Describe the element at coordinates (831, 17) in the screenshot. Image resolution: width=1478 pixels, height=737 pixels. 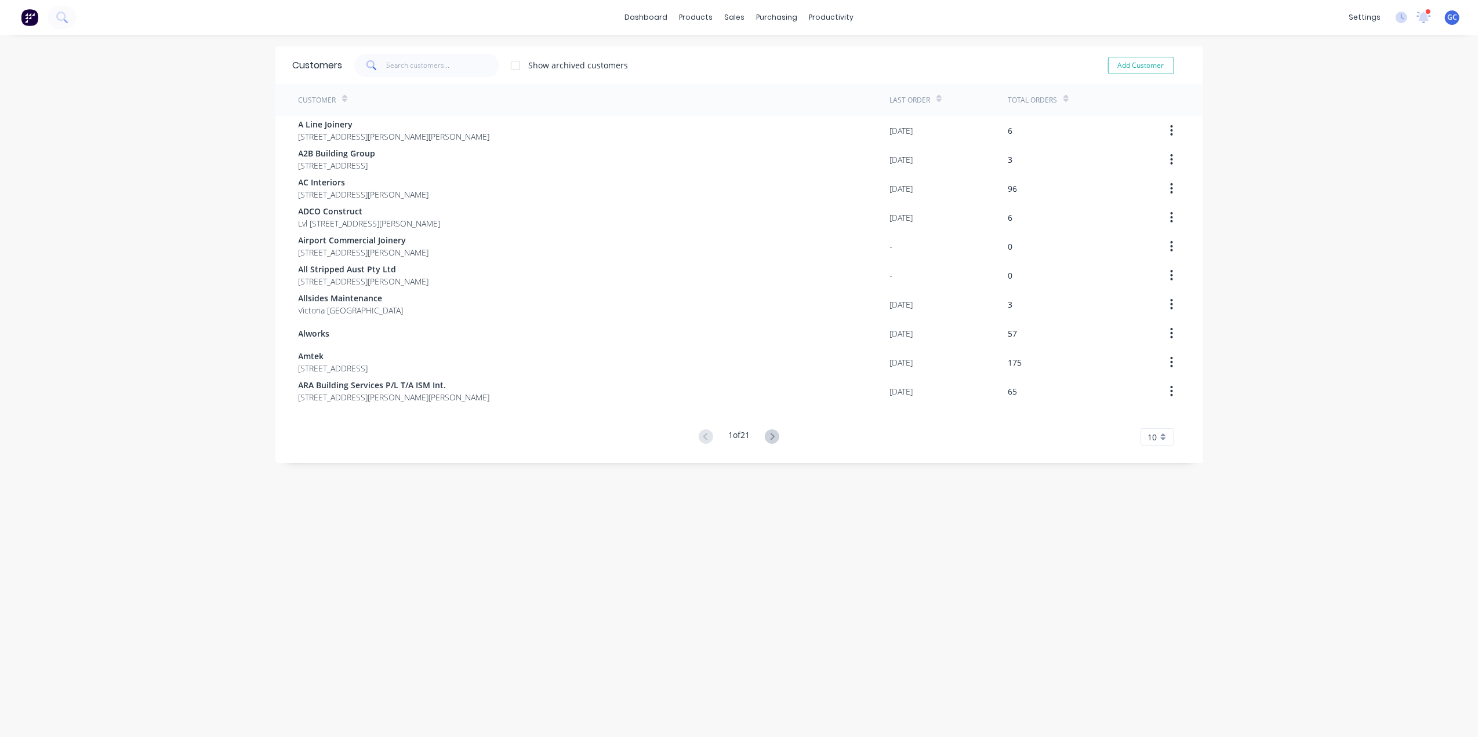
I see `div: productivity` at that location.